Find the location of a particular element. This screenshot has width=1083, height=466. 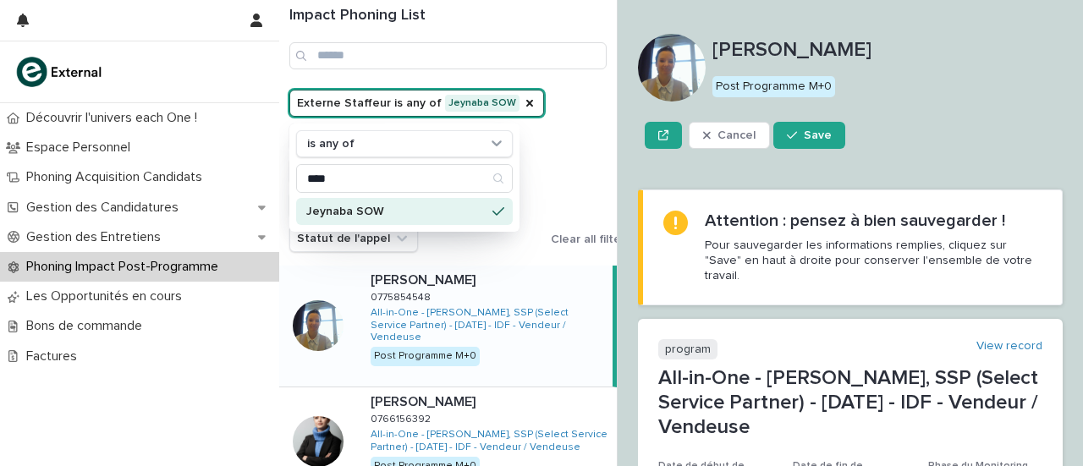

span: Clear all filters is located at coordinates (591, 239).